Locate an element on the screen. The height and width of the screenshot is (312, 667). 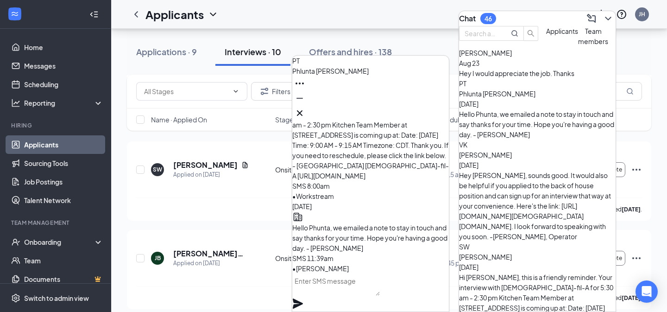
a: Team is located at coordinates (63, 260).